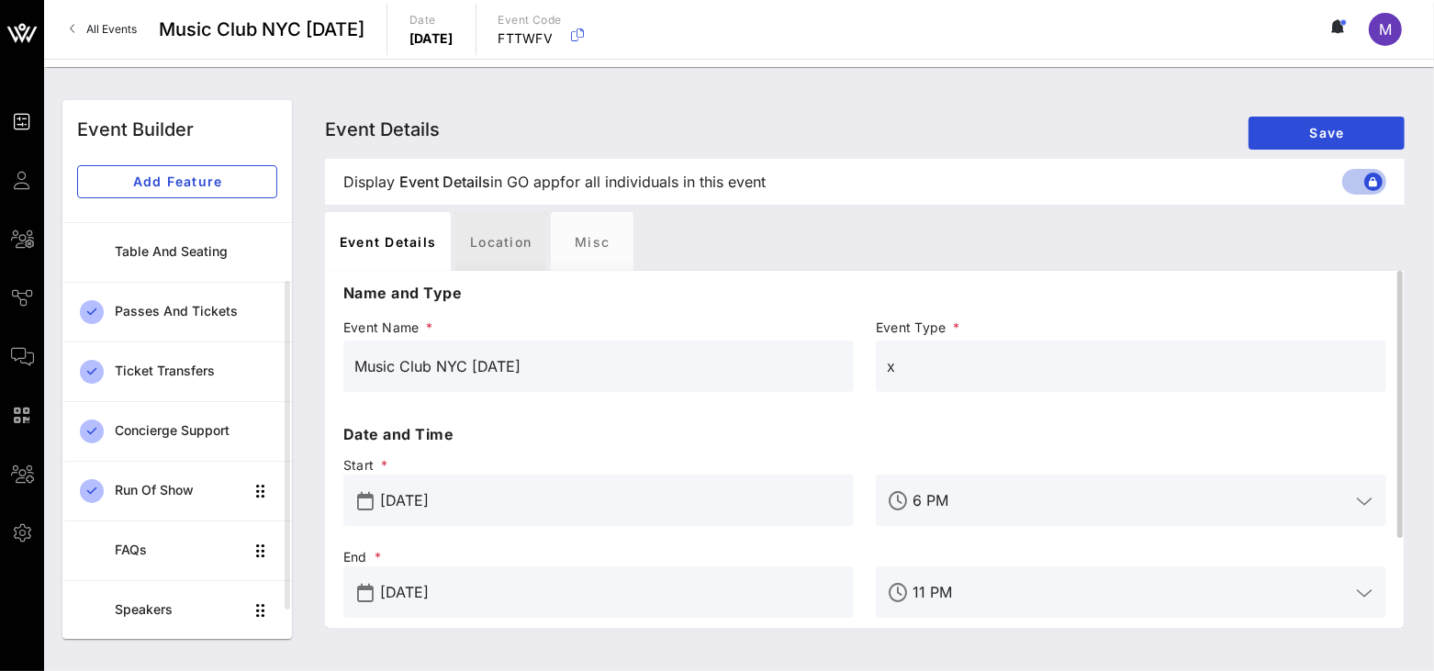  Describe the element at coordinates (177, 181) in the screenshot. I see `span: Add Feature` at that location.